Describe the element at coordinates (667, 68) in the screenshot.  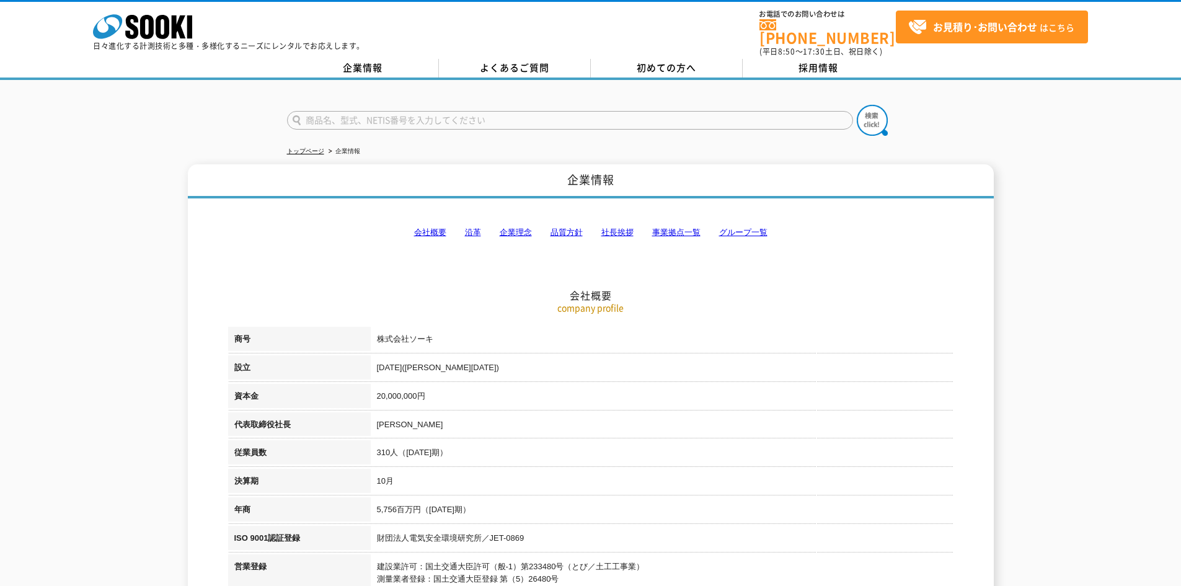
I see `span: 初めての方へ` at that location.